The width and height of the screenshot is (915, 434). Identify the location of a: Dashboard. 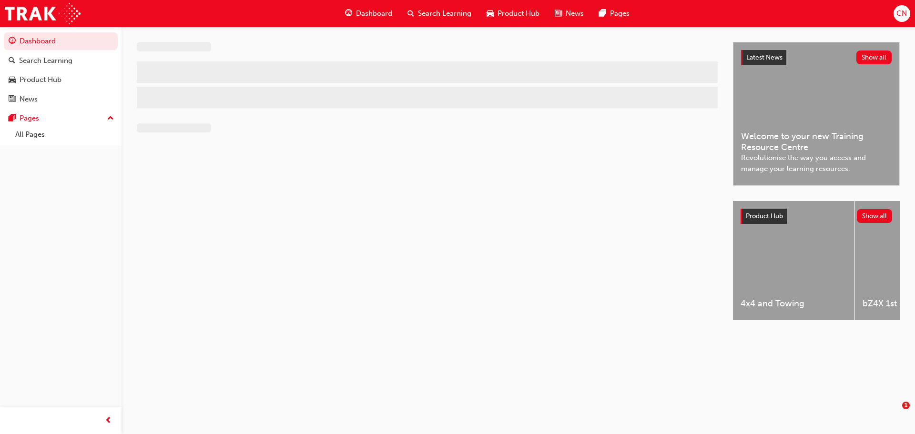
(60, 41).